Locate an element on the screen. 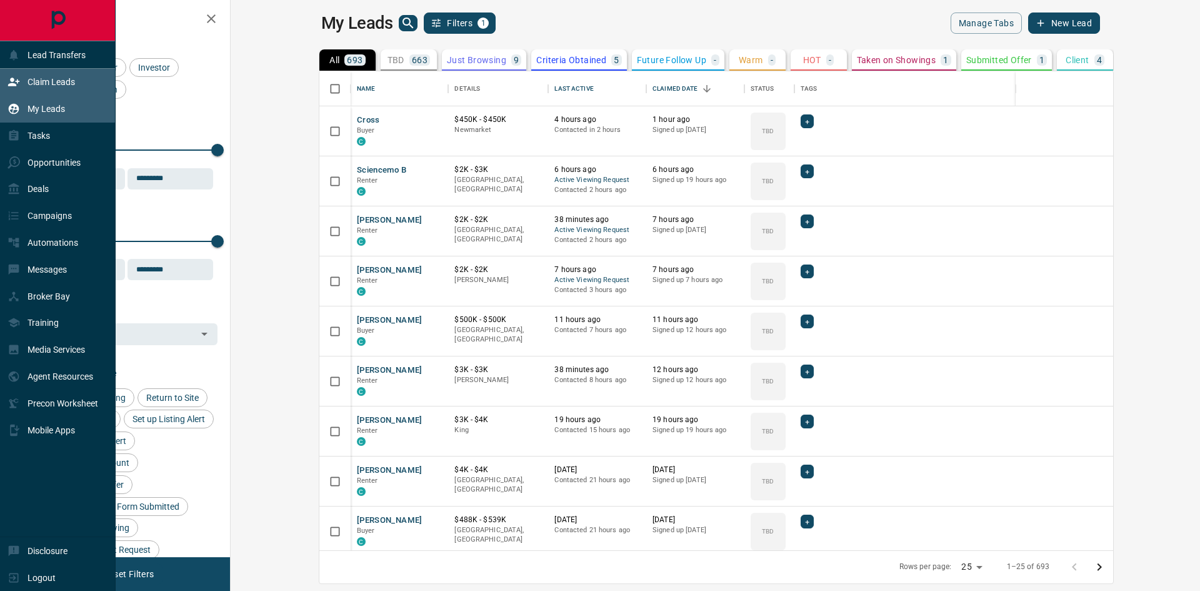  p: $450K - $450K is located at coordinates (498, 119).